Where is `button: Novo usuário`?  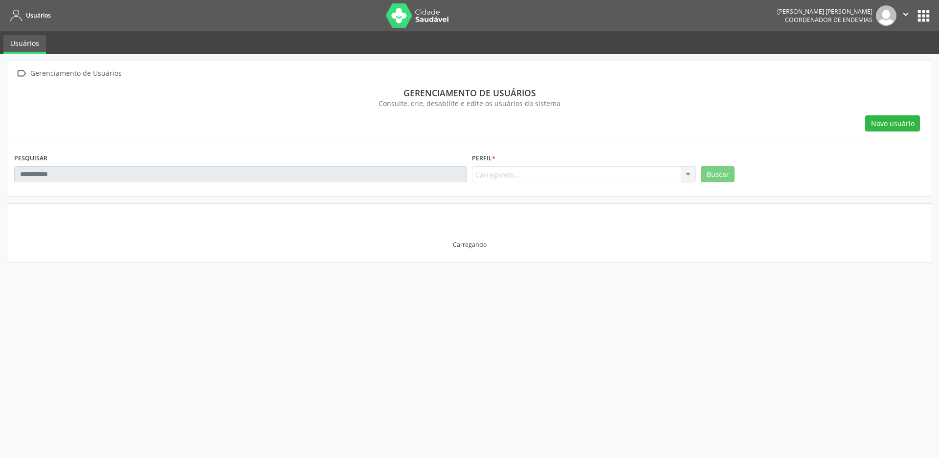
button: Novo usuário is located at coordinates (892, 124).